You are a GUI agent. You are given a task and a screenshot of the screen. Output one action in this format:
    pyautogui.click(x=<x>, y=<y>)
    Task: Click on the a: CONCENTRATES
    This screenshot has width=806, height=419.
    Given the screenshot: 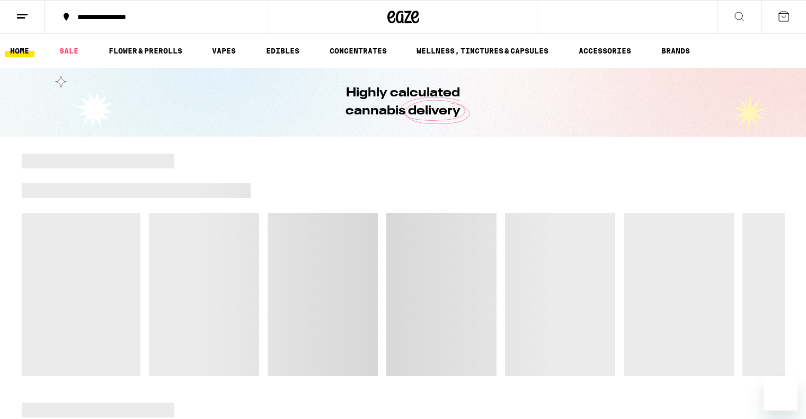 What is the action you would take?
    pyautogui.click(x=358, y=51)
    